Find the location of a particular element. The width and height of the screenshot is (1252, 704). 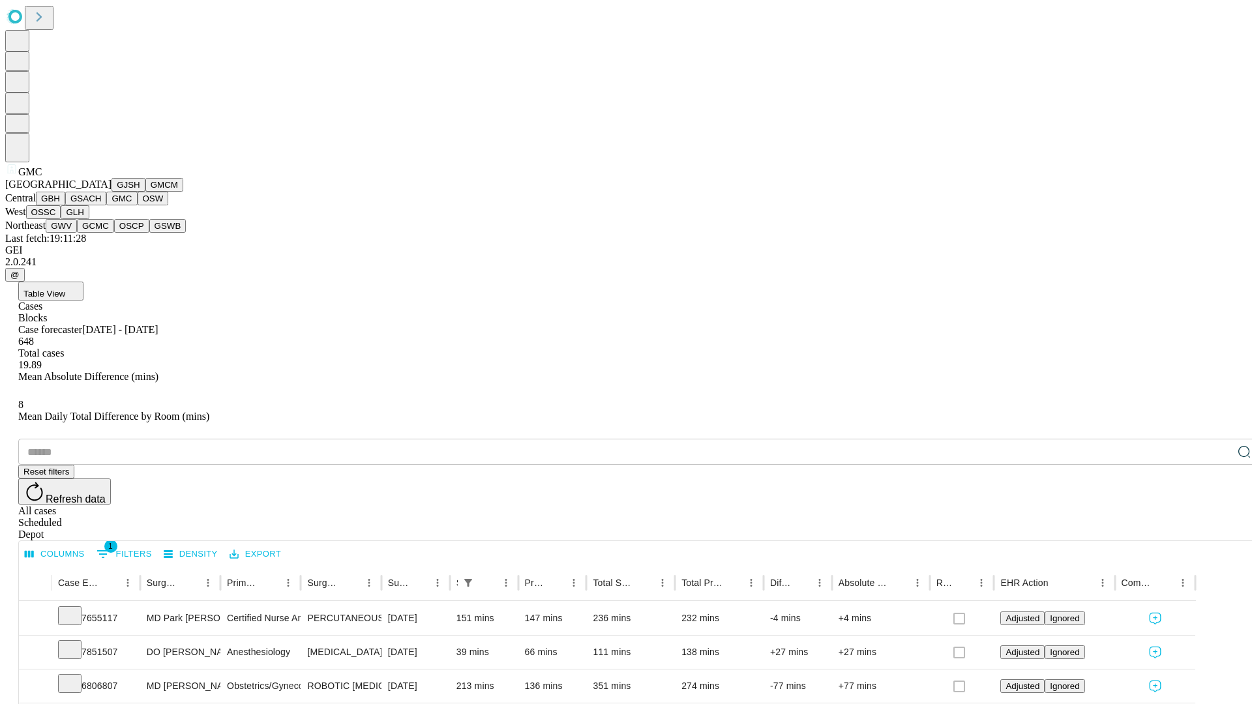

div: 147 mins is located at coordinates (552, 618).